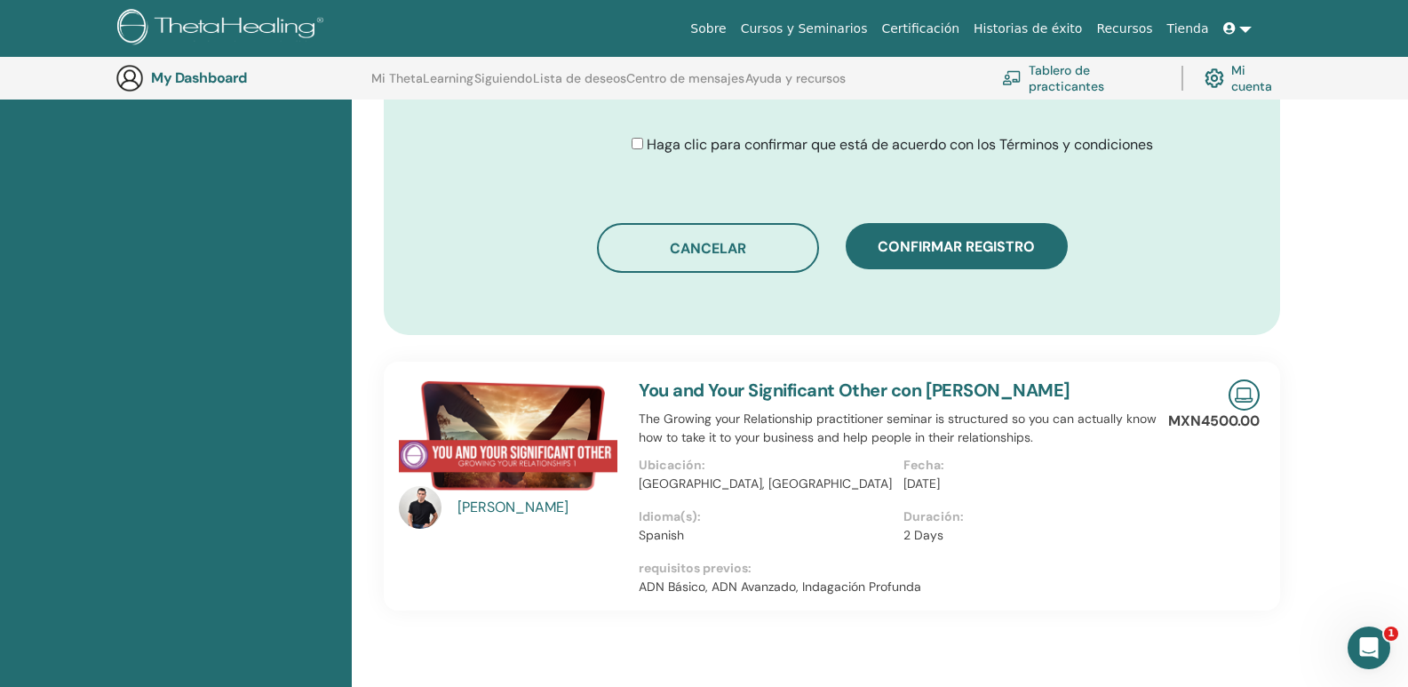  What do you see at coordinates (1214, 421) in the screenshot?
I see `p: MXN4500.00` at bounding box center [1214, 421].